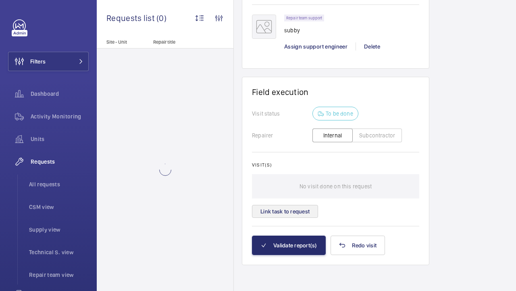 The image size is (516, 291). I want to click on h2: Visit(s), so click(336, 165).